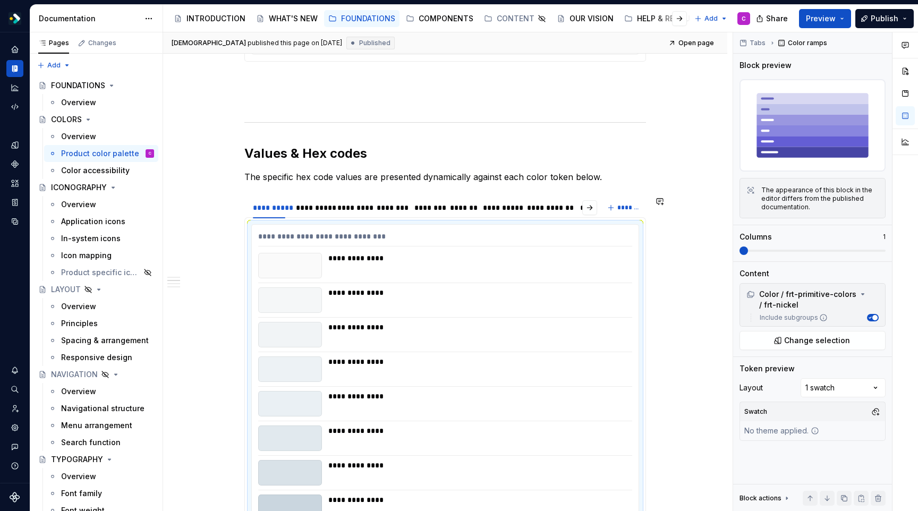 Image resolution: width=918 pixels, height=511 pixels. I want to click on div: Font family, so click(81, 494).